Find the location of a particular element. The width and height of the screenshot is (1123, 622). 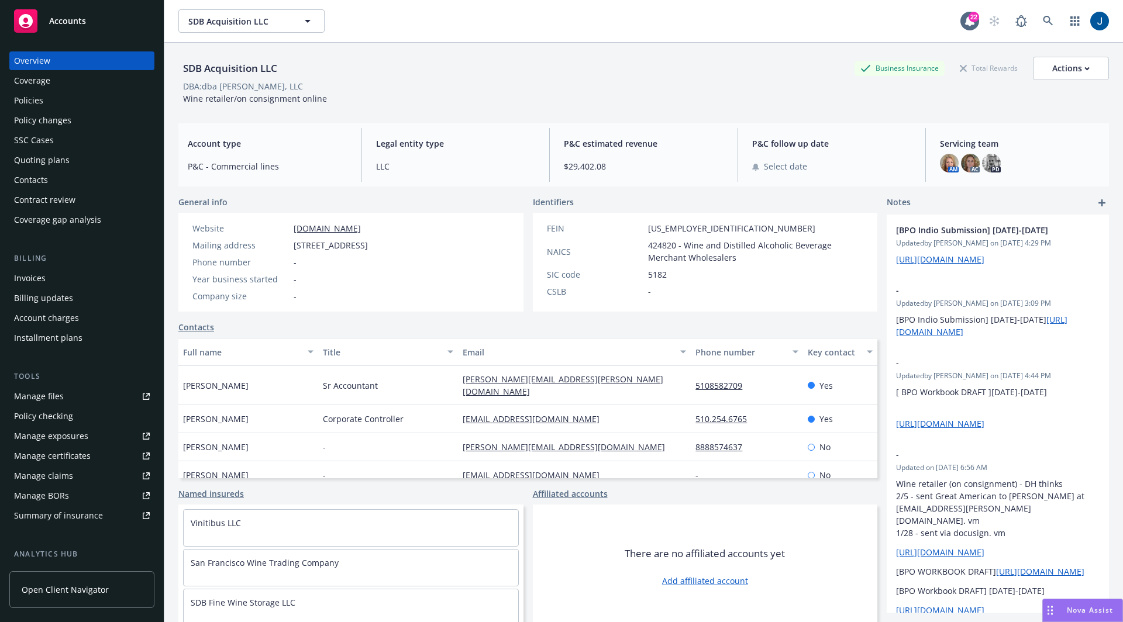

span: Corporate Controller is located at coordinates (363, 419).